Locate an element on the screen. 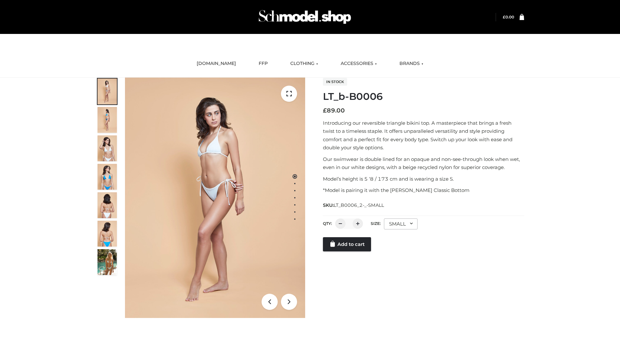 The width and height of the screenshot is (620, 349). label: QTY: is located at coordinates (327, 223).